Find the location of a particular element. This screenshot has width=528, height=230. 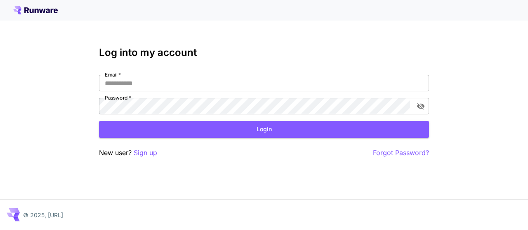

p: Sign up is located at coordinates (145, 153).